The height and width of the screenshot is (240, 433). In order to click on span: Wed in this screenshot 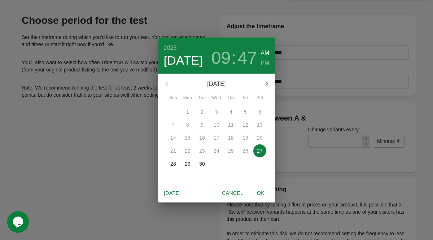, I will do `click(217, 98)`.